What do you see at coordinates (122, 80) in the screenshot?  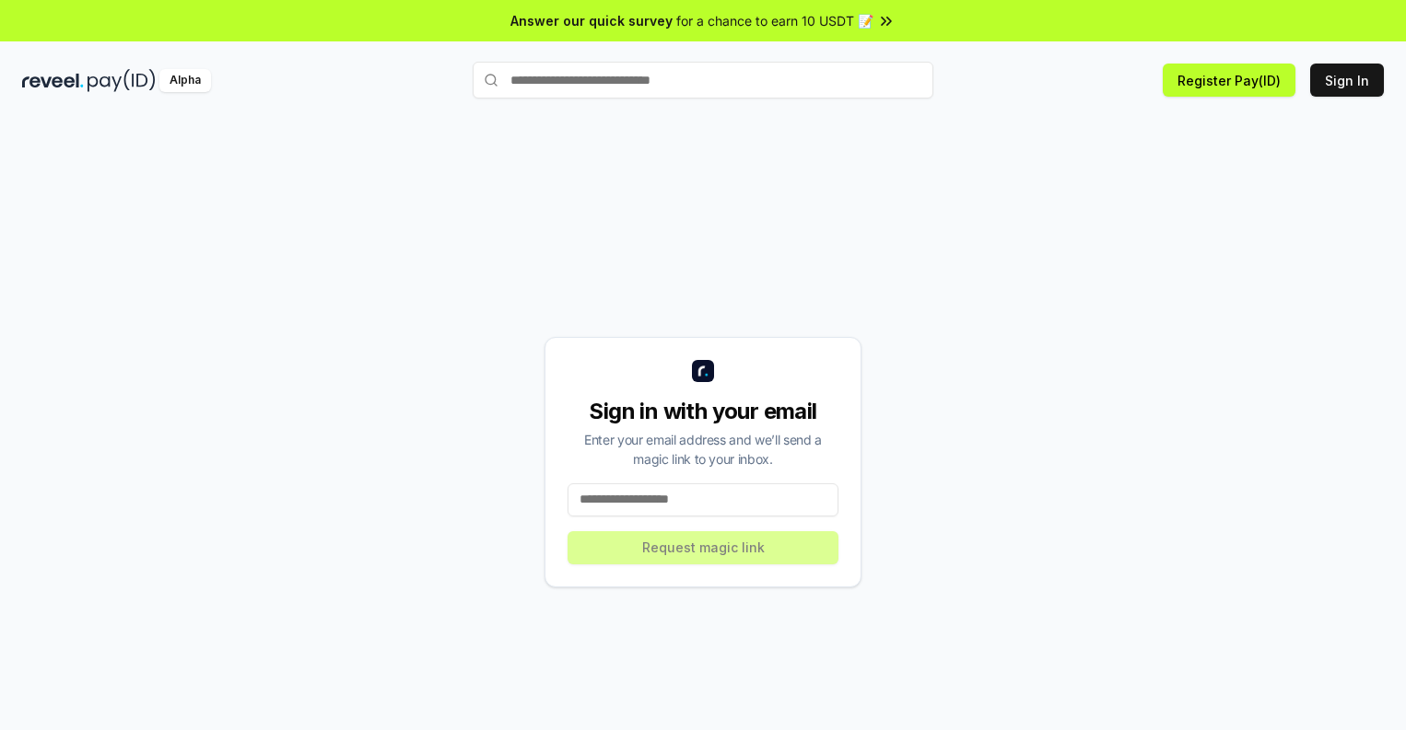 I see `img: pay_id` at bounding box center [122, 80].